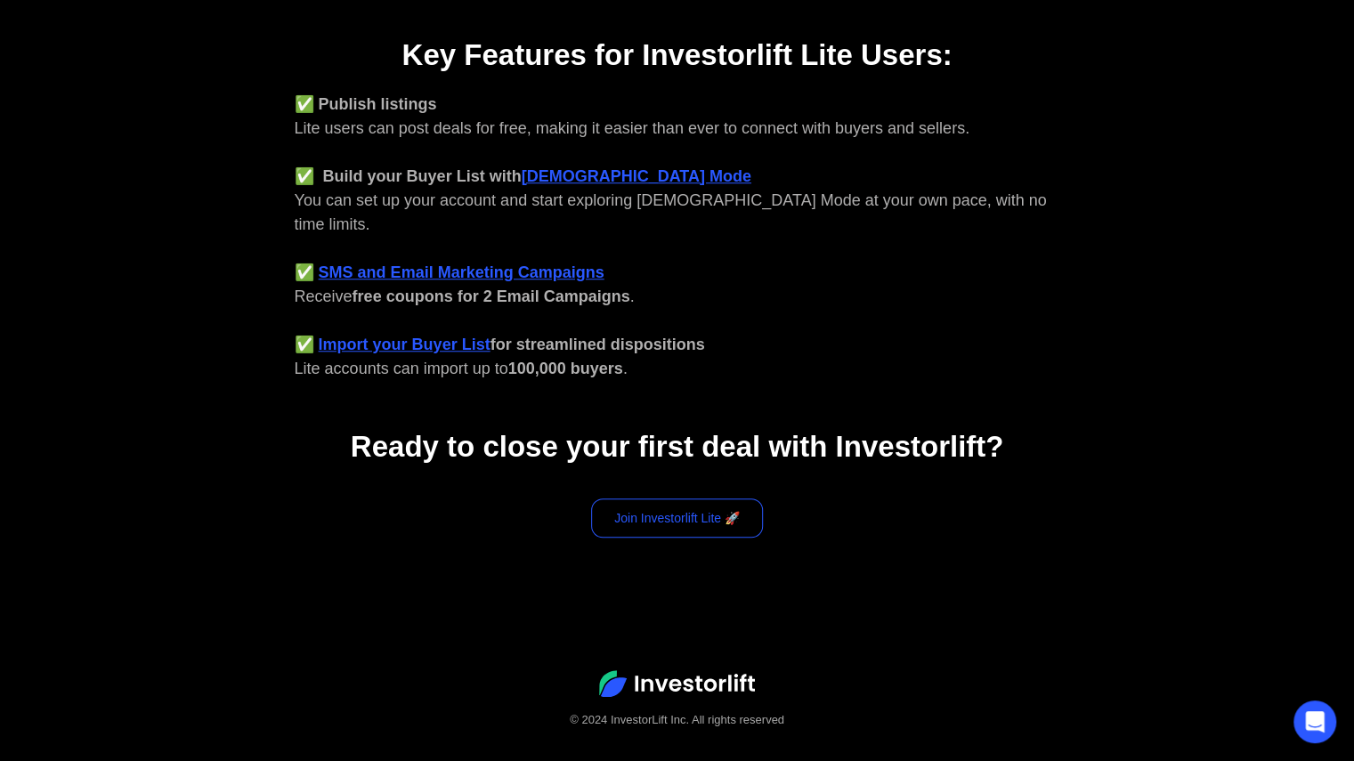  Describe the element at coordinates (461, 272) in the screenshot. I see `a: SMS and Email Marketing Campaigns` at that location.